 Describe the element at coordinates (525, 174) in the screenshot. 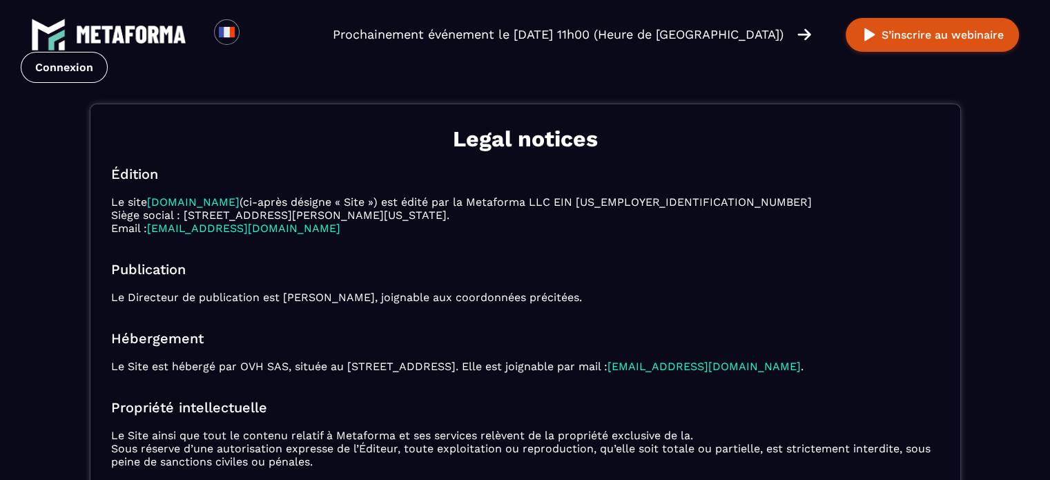

I see `h2: Édition` at that location.